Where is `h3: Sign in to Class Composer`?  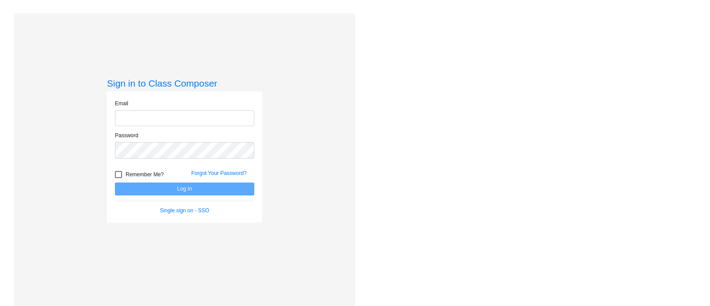 h3: Sign in to Class Composer is located at coordinates (185, 83).